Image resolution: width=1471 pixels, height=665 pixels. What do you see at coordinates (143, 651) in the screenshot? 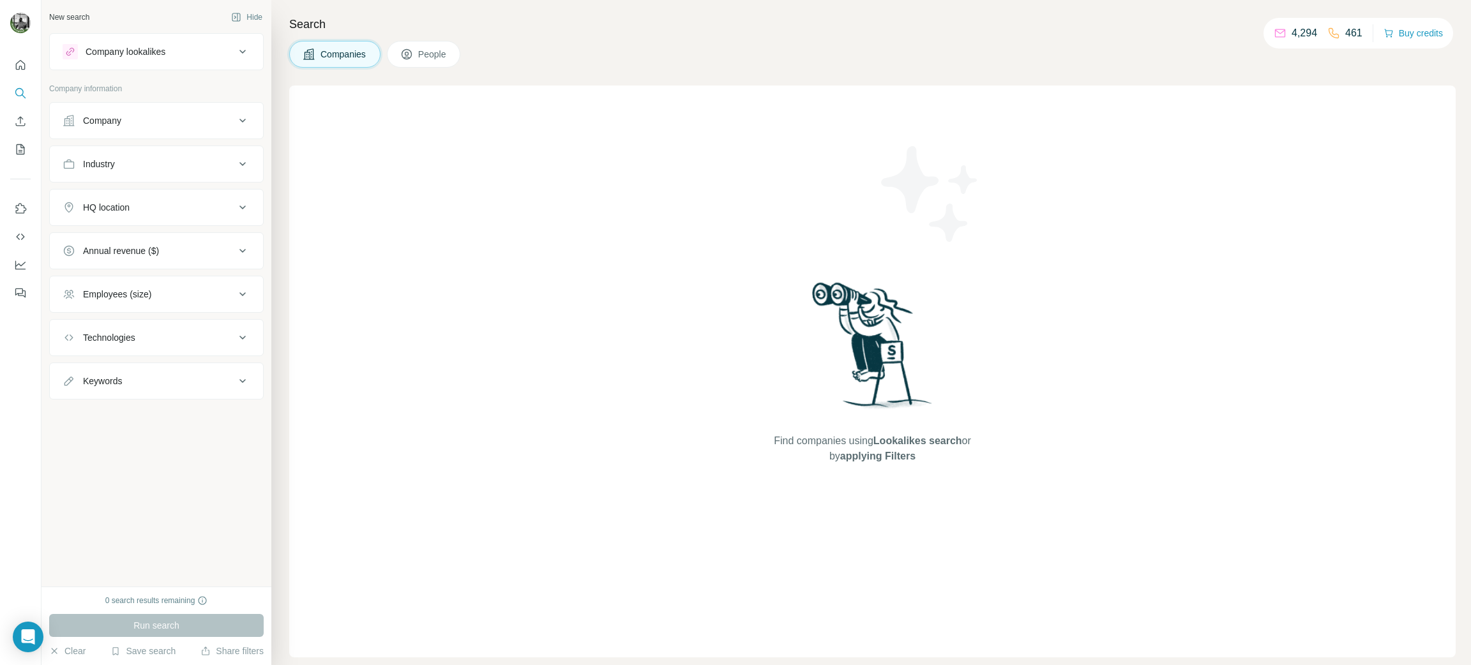
I see `button: Save search` at bounding box center [143, 651].